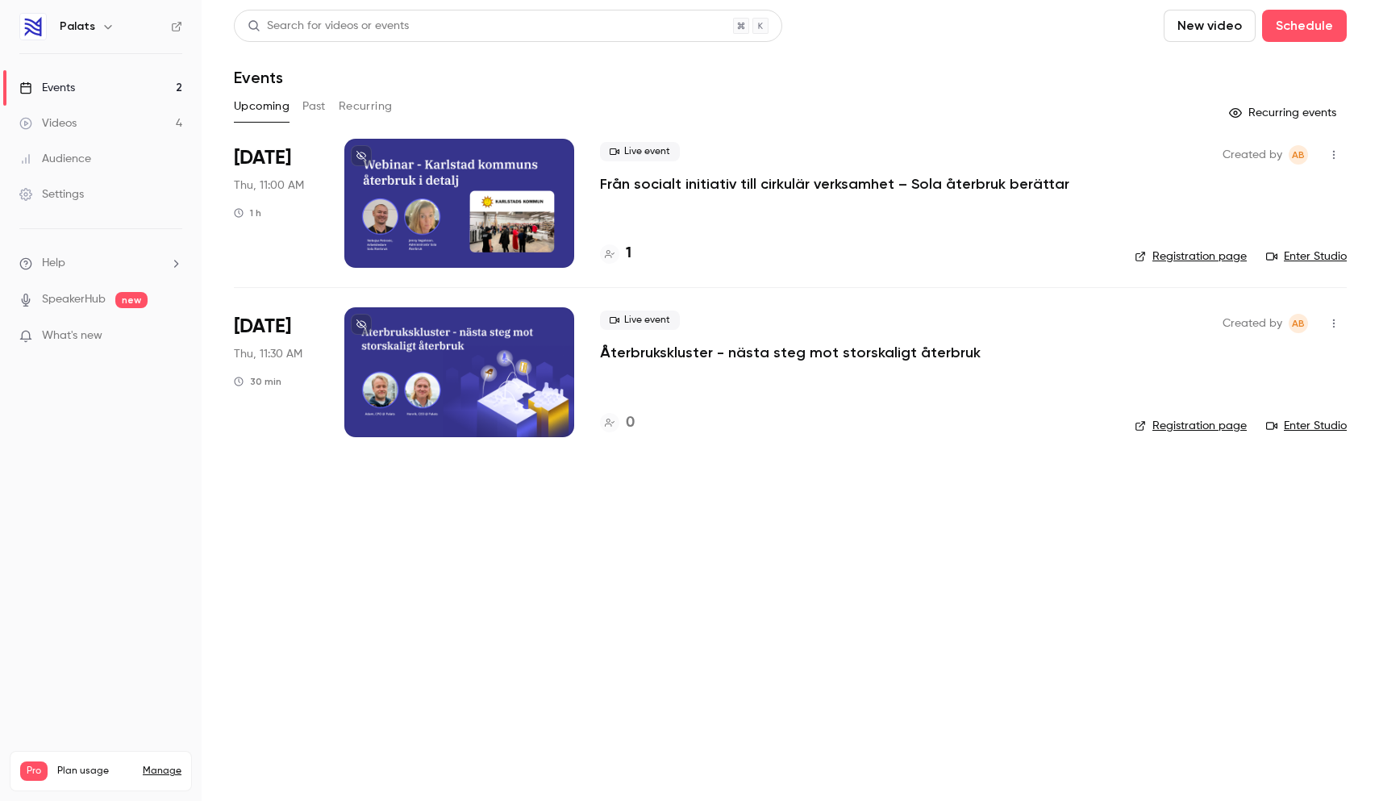  Describe the element at coordinates (1210, 26) in the screenshot. I see `button: New video` at that location.